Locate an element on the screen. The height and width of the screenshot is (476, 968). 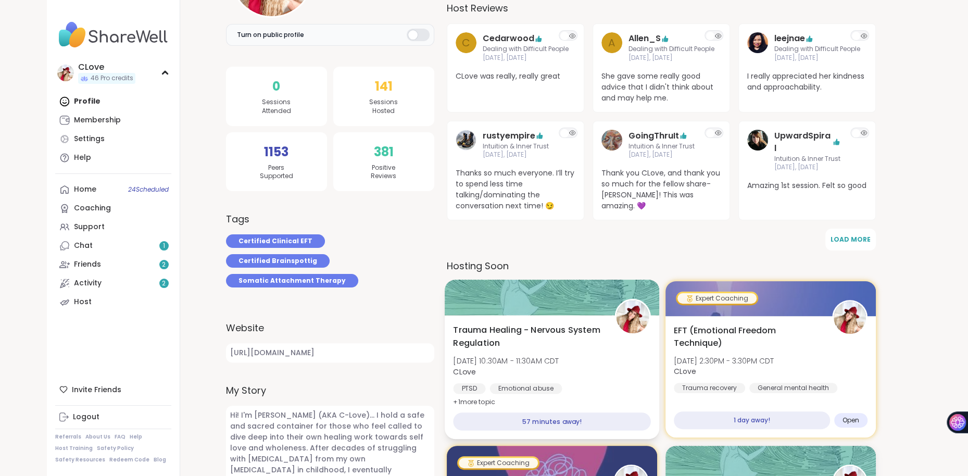
div: Host is located at coordinates (83, 302).